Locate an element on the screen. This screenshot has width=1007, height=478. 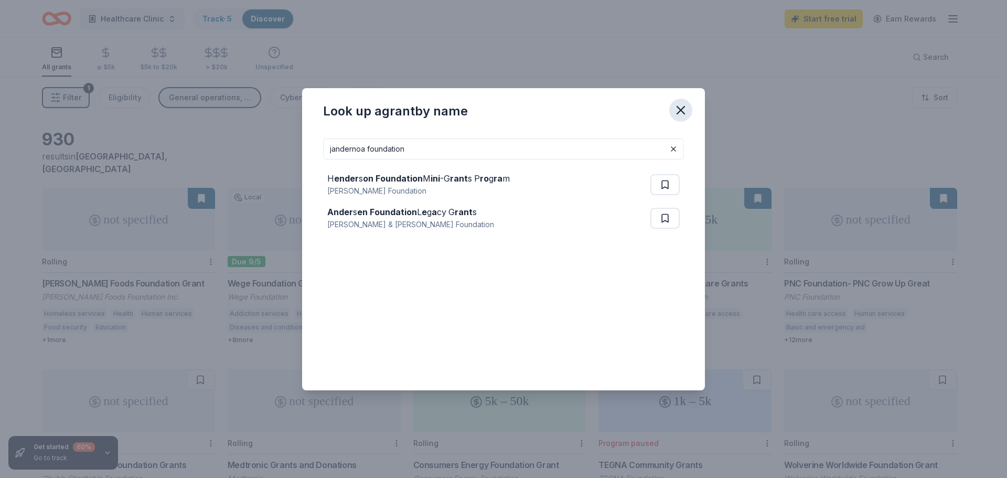
strong: e is located at coordinates (424, 212).